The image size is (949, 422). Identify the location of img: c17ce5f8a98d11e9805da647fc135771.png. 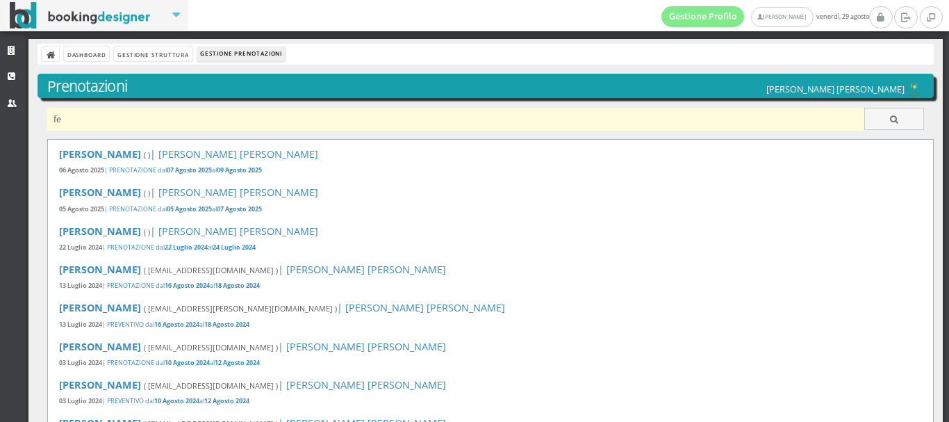
(914, 90).